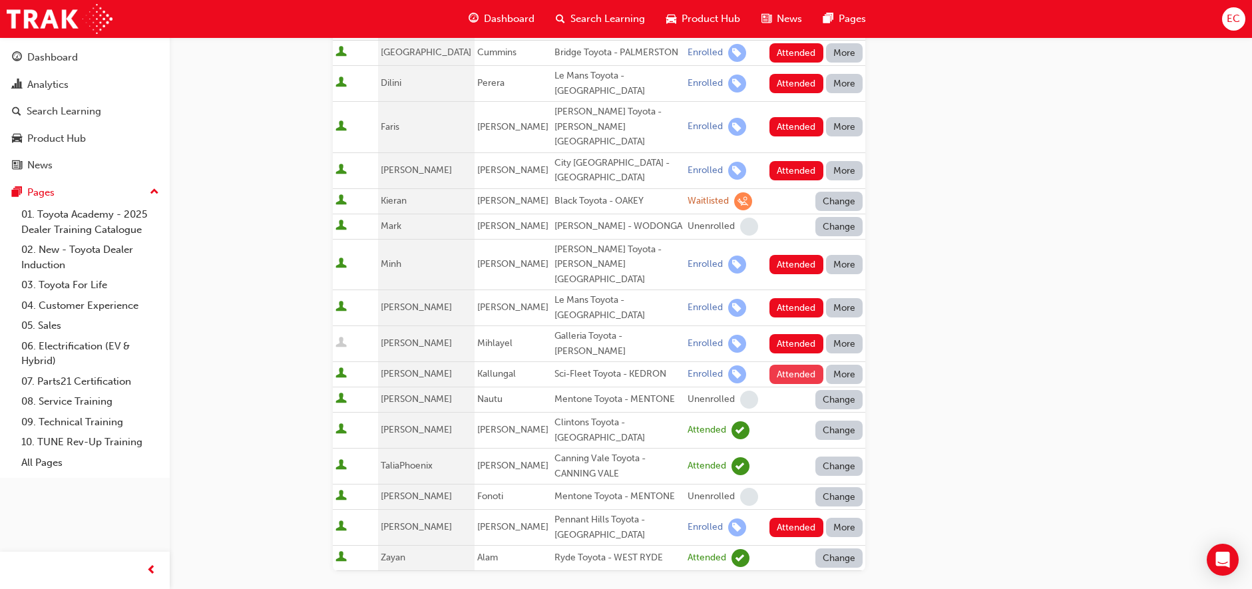 The height and width of the screenshot is (589, 1252). Describe the element at coordinates (85, 111) in the screenshot. I see `button: DashboardAnalyticsSearch LearningProduct HubNews` at that location.